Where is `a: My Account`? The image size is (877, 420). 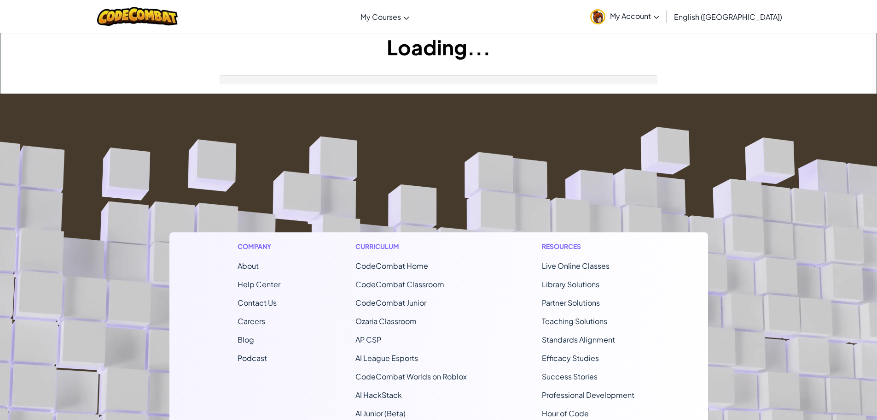 a: My Account is located at coordinates (625, 16).